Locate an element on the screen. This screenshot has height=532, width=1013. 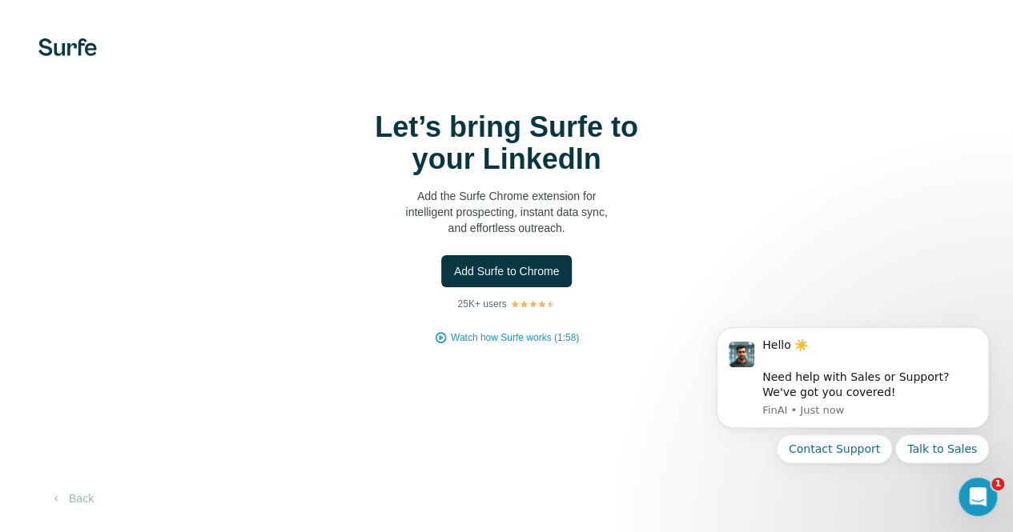
span: 1 is located at coordinates (997, 484).